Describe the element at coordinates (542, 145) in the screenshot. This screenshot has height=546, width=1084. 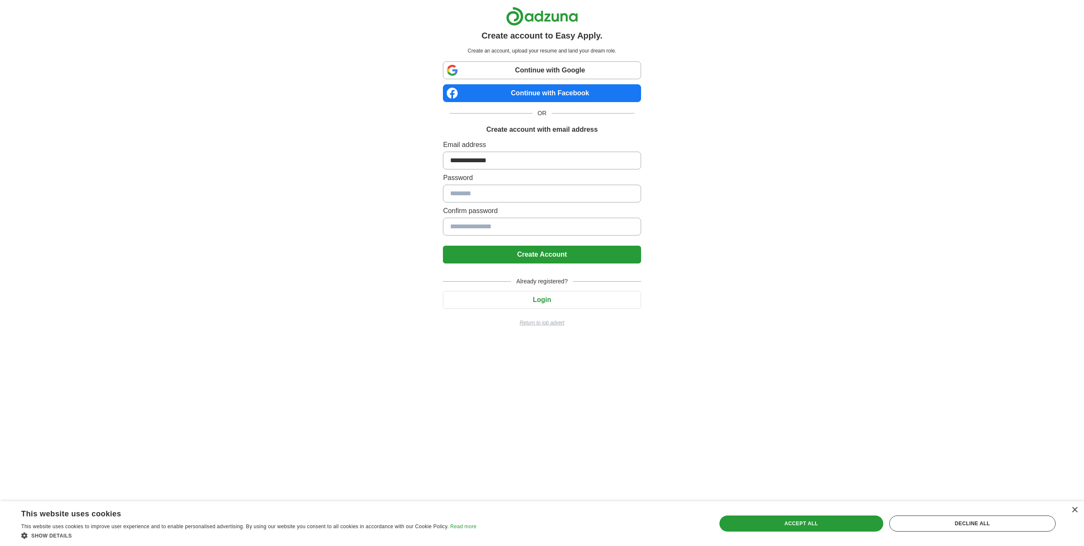
I see `label: Email address` at that location.